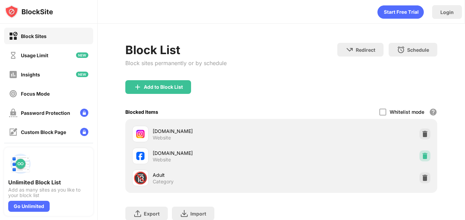 This screenshot has width=465, height=220. I want to click on img: push-block-list.svg, so click(21, 164).